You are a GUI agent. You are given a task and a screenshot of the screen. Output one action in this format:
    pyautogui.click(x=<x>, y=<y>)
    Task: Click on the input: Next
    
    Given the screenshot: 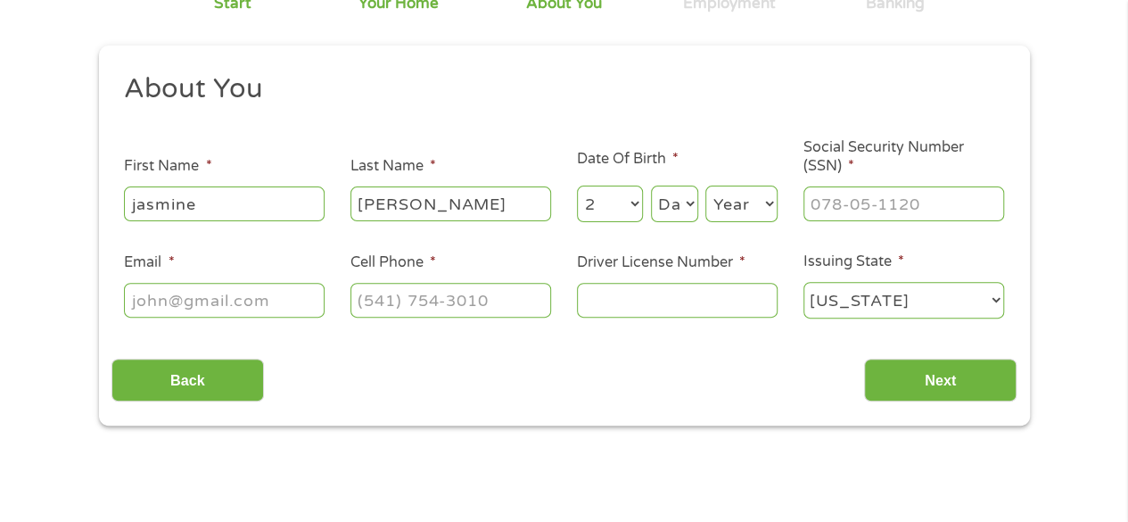 What is the action you would take?
    pyautogui.click(x=940, y=380)
    